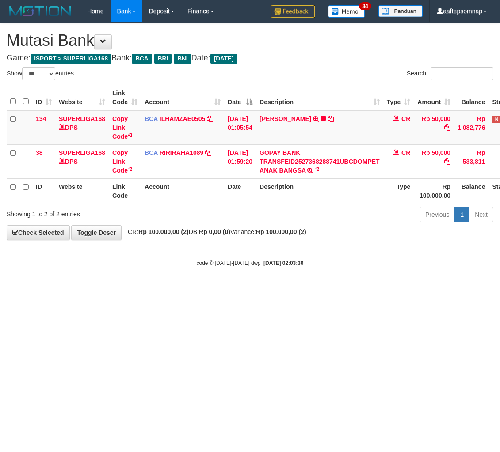 The height and width of the screenshot is (452, 500). Describe the element at coordinates (182, 59) in the screenshot. I see `span: BNI` at that location.